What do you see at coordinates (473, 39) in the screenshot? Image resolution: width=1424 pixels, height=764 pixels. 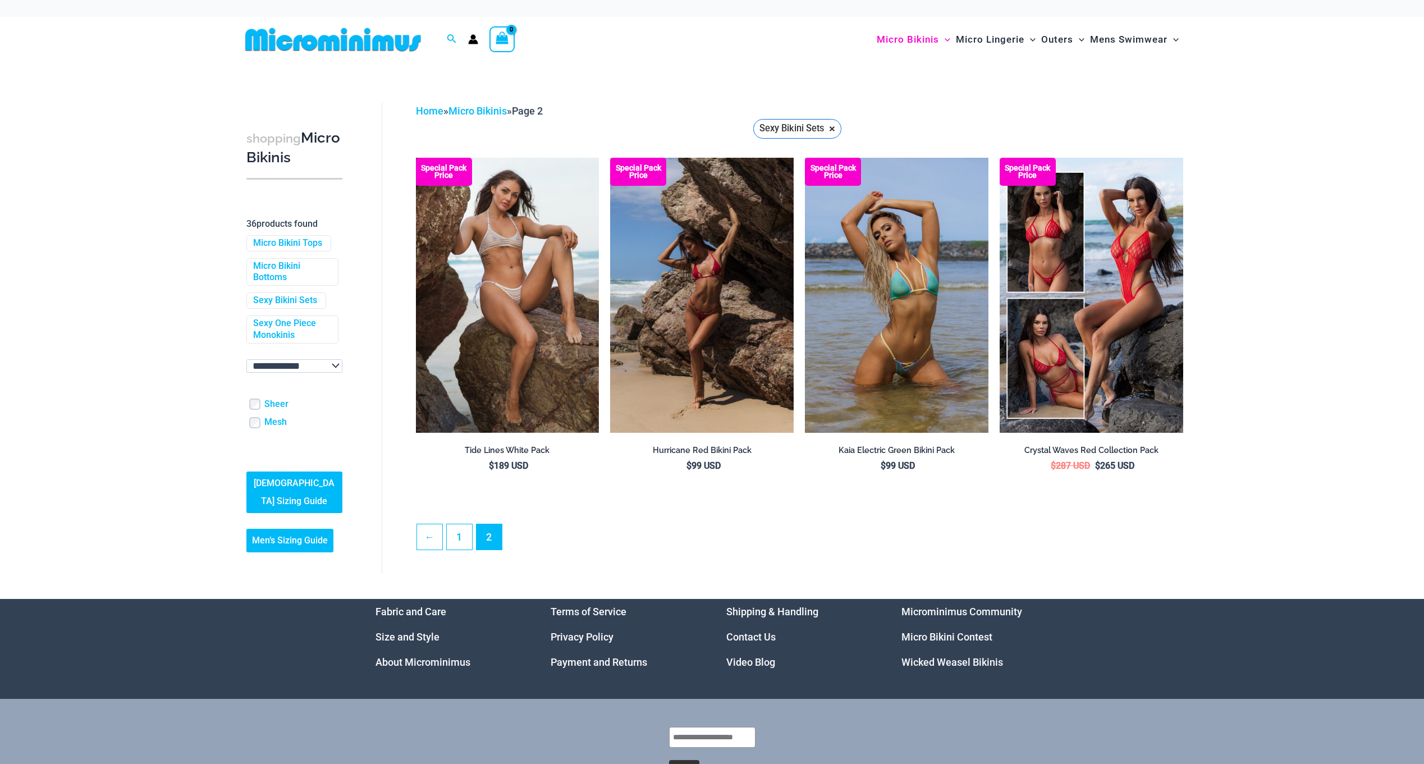 I see `a: Account icon link` at bounding box center [473, 39].